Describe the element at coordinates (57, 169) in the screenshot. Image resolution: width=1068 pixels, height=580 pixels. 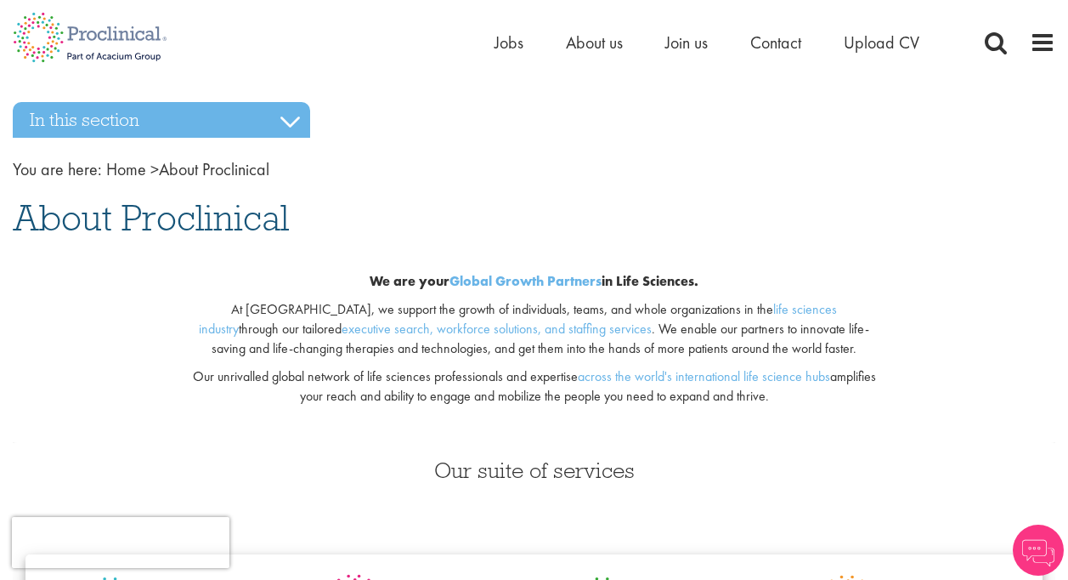
I see `span: You are here:` at that location.